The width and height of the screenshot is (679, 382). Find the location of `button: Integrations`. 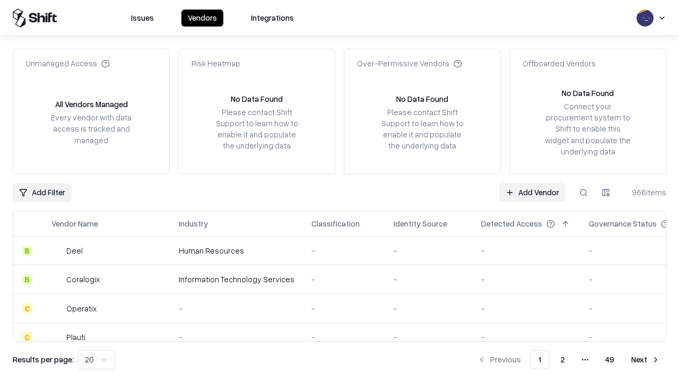

button: Integrations is located at coordinates (272, 18).